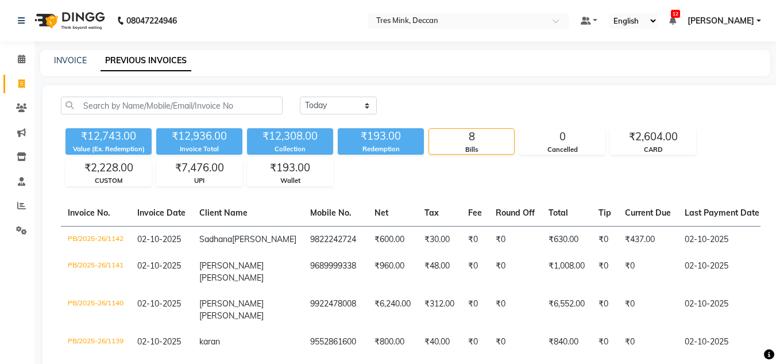  What do you see at coordinates (381, 213) in the screenshot?
I see `span: Net` at bounding box center [381, 213].